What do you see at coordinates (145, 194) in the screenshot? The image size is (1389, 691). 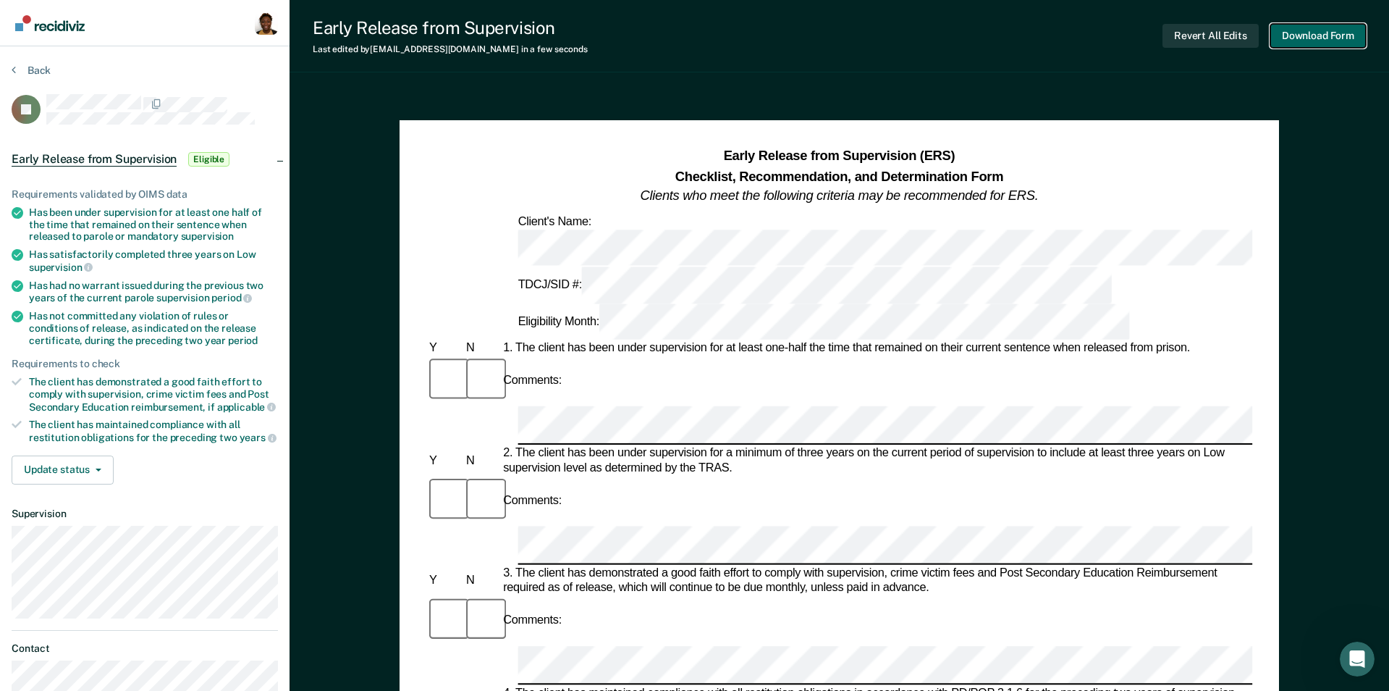 I see `div: Requirements validated by OIMS data` at bounding box center [145, 194].